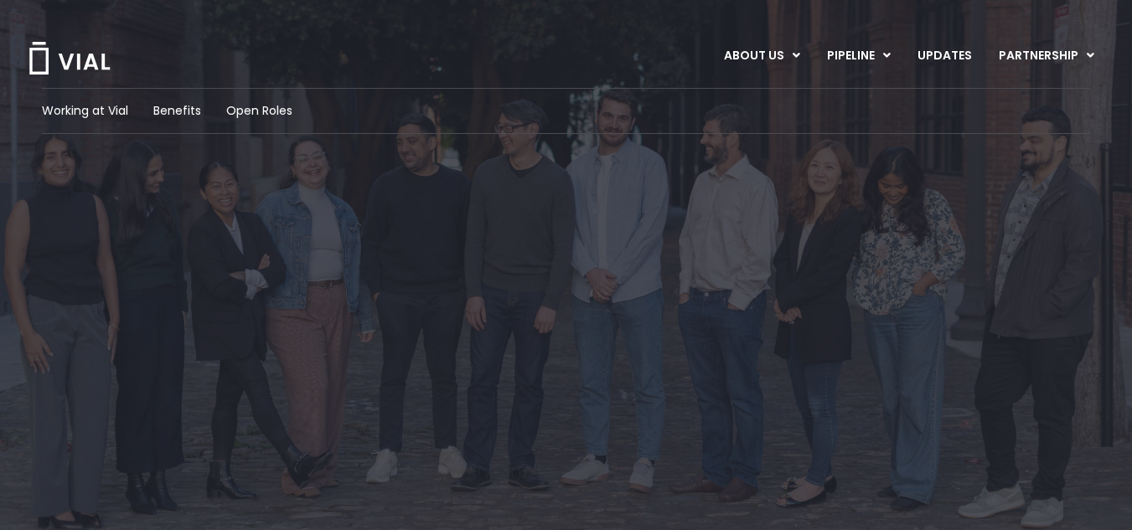  What do you see at coordinates (259, 111) in the screenshot?
I see `a: Open Roles` at bounding box center [259, 111].